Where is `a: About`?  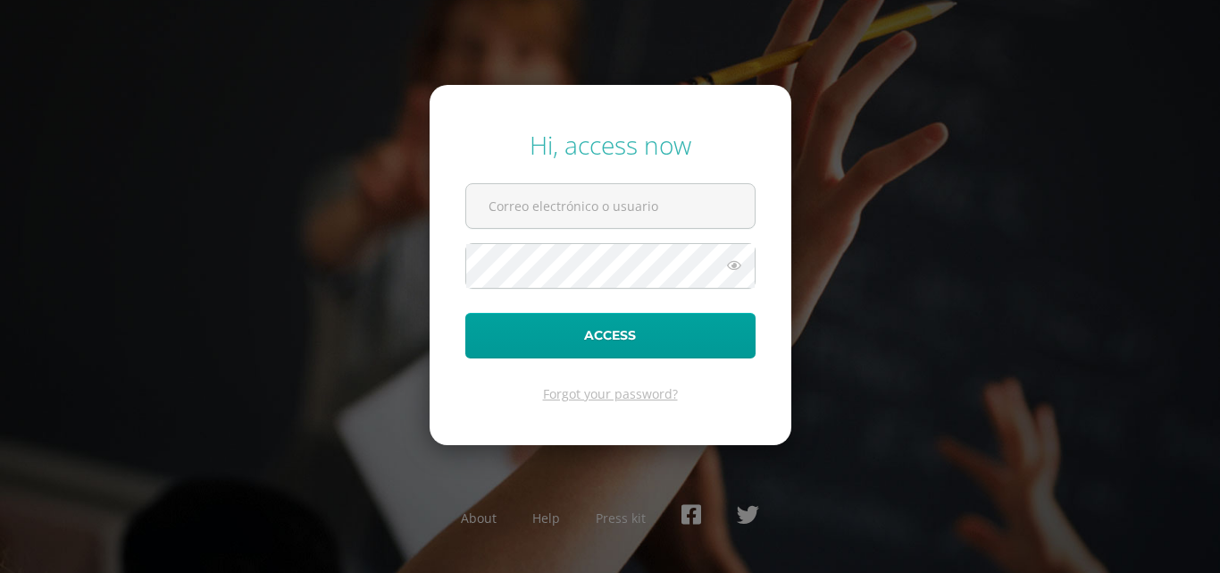
a: About is located at coordinates (479, 517).